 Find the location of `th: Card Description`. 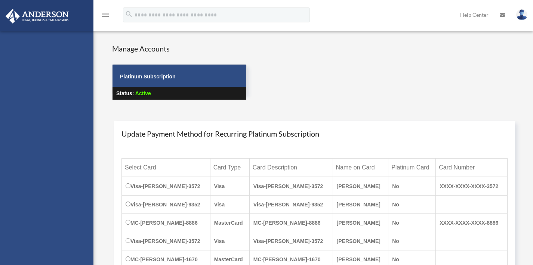

th: Card Description is located at coordinates (291, 168).